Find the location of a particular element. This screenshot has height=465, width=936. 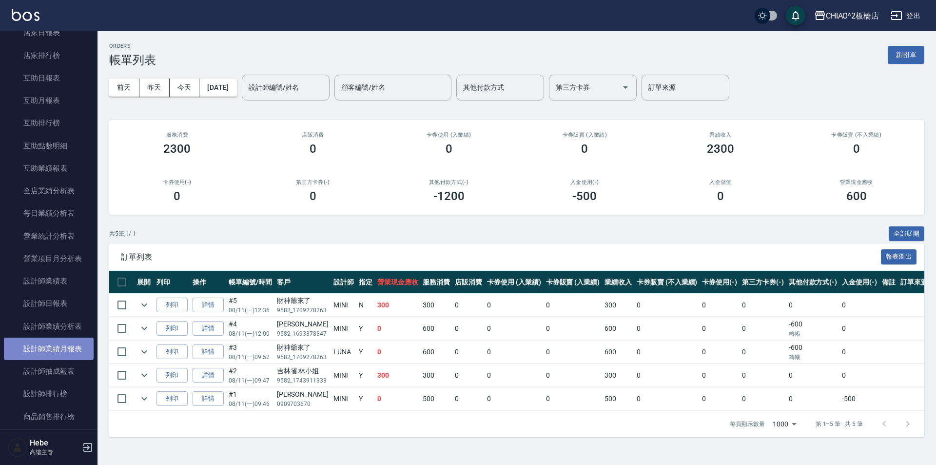

p: 9582_1709278263 is located at coordinates (303, 310).